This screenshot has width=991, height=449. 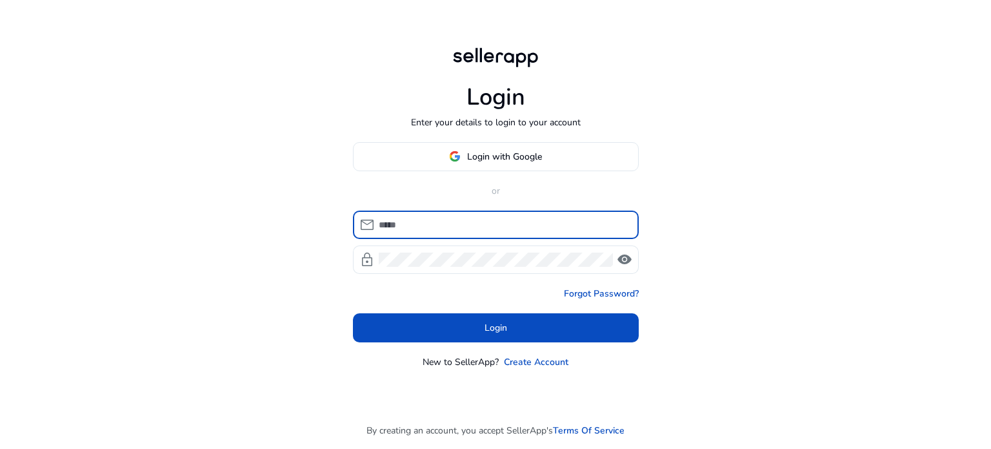 What do you see at coordinates (536, 361) in the screenshot?
I see `a: Create Account` at bounding box center [536, 361].